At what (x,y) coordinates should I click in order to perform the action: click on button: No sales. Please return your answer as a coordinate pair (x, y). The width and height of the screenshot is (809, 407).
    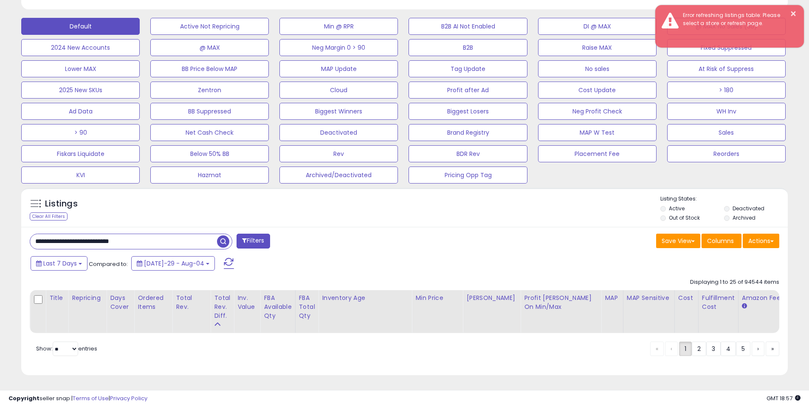
    Looking at the image, I should click on (597, 69).